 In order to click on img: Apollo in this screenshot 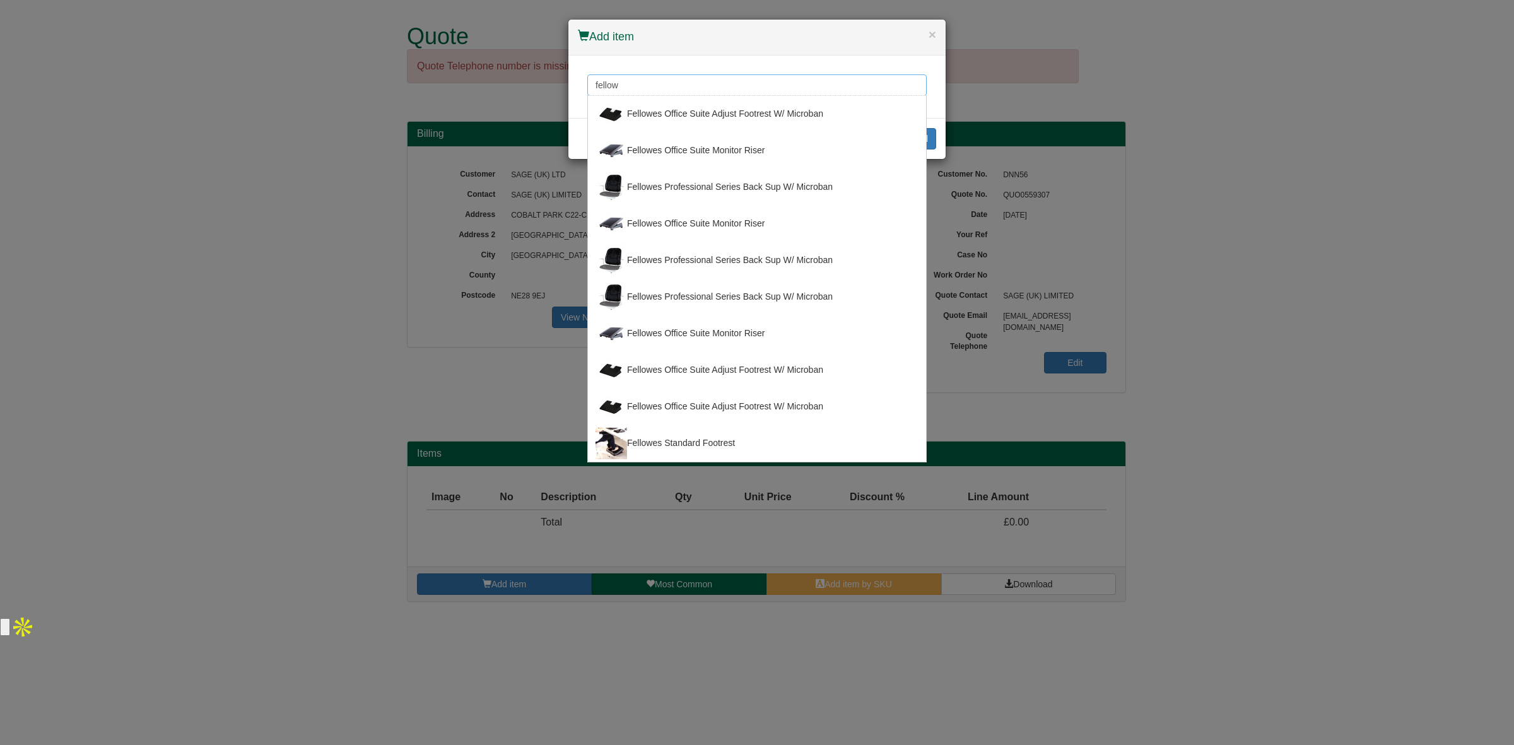, I will do `click(23, 627)`.